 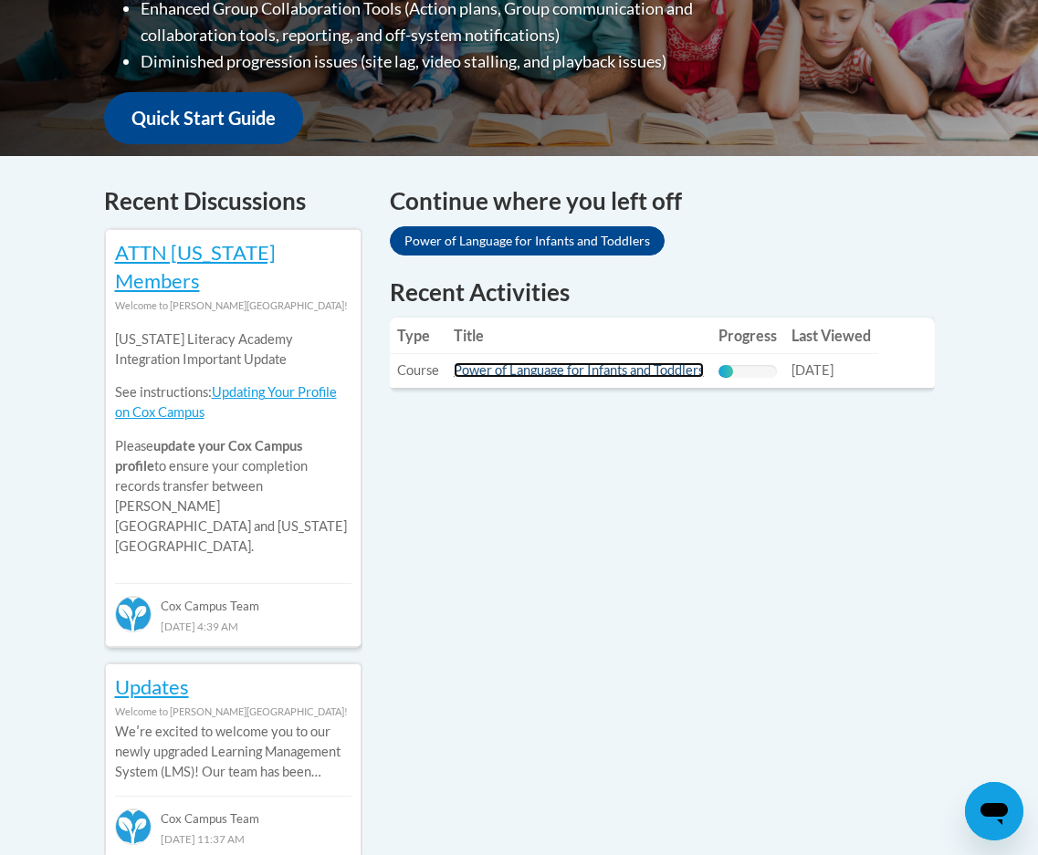 What do you see at coordinates (831, 336) in the screenshot?
I see `th: Last Viewed` at bounding box center [831, 336].